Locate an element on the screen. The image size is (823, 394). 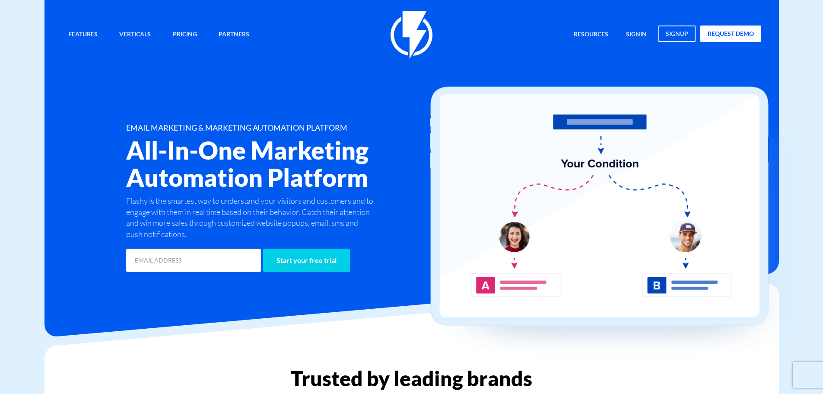
h2: All-In-One Marketing Automation Platform is located at coordinates (295, 164).